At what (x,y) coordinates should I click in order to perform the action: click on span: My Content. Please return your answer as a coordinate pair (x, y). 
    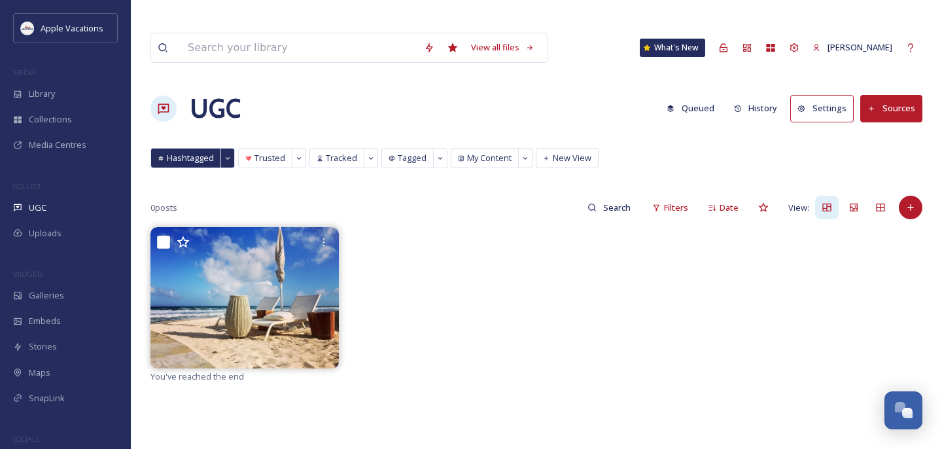
    Looking at the image, I should click on (489, 158).